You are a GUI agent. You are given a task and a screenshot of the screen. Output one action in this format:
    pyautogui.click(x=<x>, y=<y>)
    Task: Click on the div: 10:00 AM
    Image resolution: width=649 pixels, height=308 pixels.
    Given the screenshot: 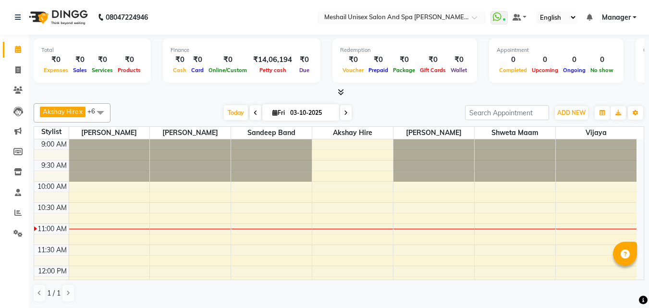 What is the action you would take?
    pyautogui.click(x=52, y=186)
    